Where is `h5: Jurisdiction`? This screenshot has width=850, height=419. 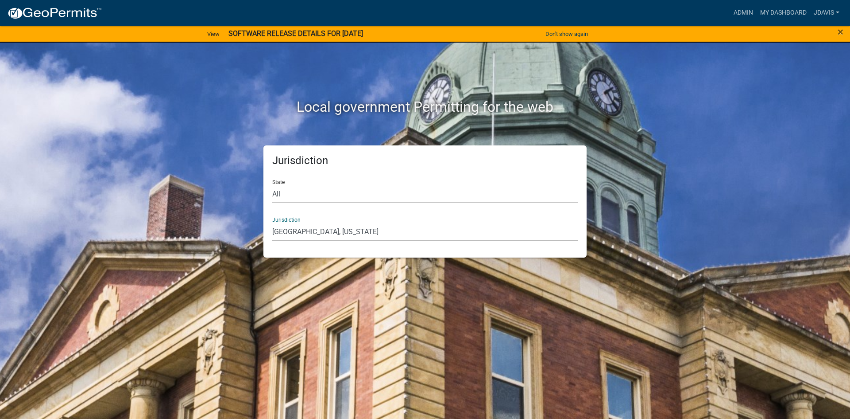
h5: Jurisdiction is located at coordinates (425, 160).